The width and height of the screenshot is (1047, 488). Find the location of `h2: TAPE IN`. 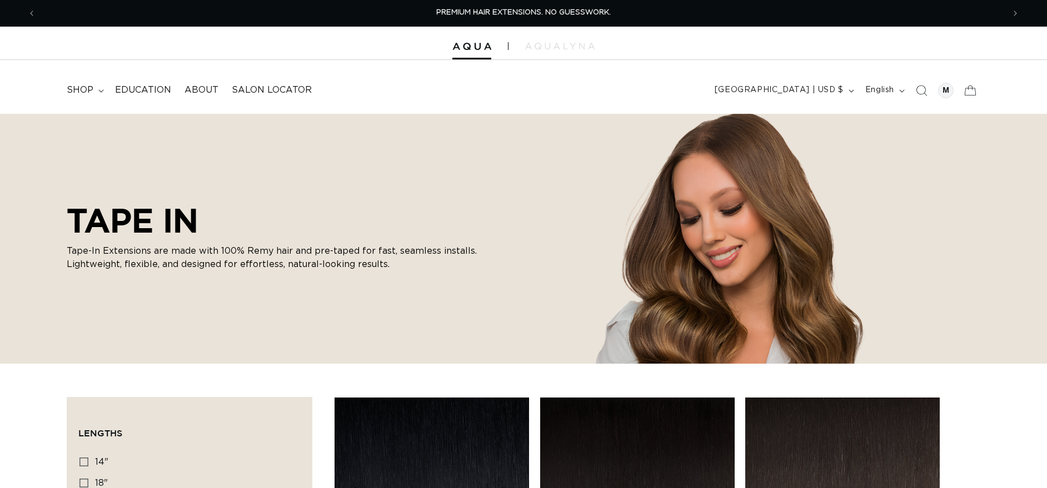

h2: TAPE IN is located at coordinates (278, 221).